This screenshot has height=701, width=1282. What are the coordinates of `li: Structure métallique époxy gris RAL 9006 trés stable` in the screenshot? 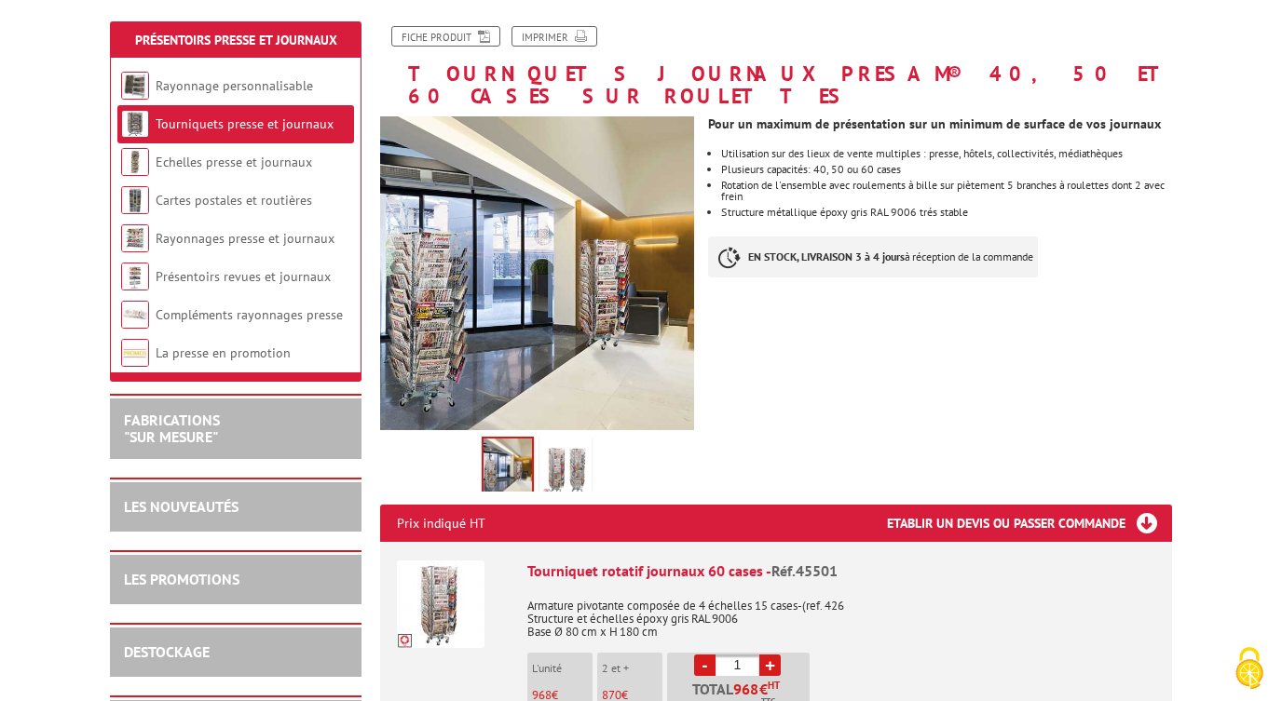 It's located at (946, 212).